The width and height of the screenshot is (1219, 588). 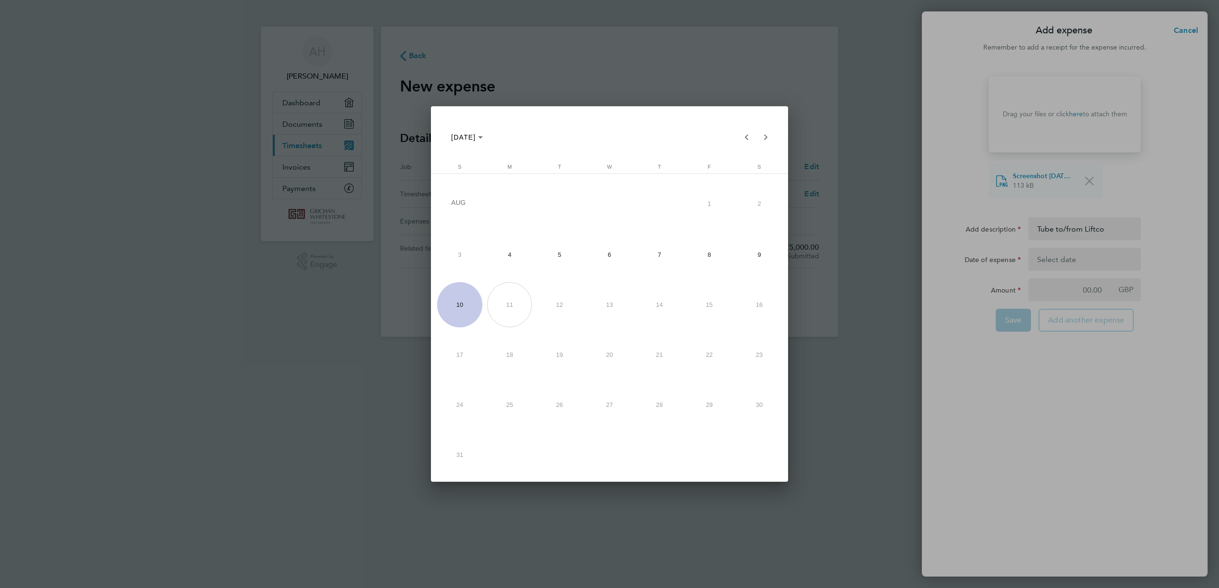 I want to click on button: August 5, 2025, so click(x=559, y=254).